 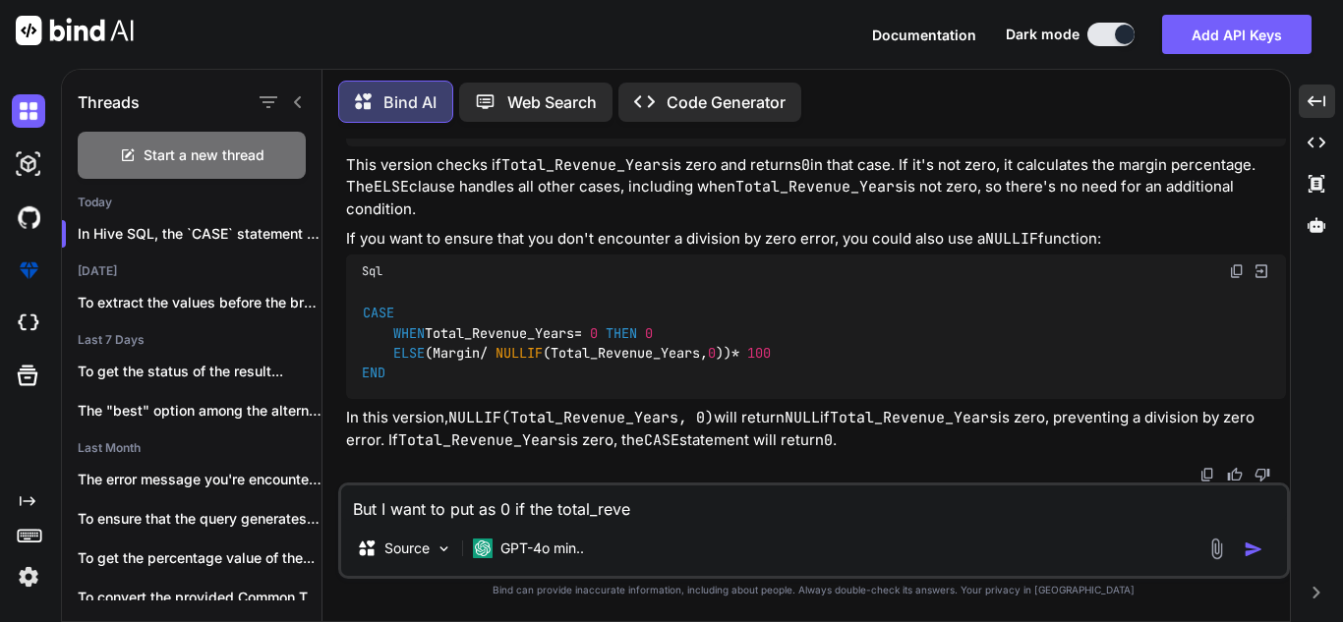 I want to click on span: END, so click(x=374, y=374).